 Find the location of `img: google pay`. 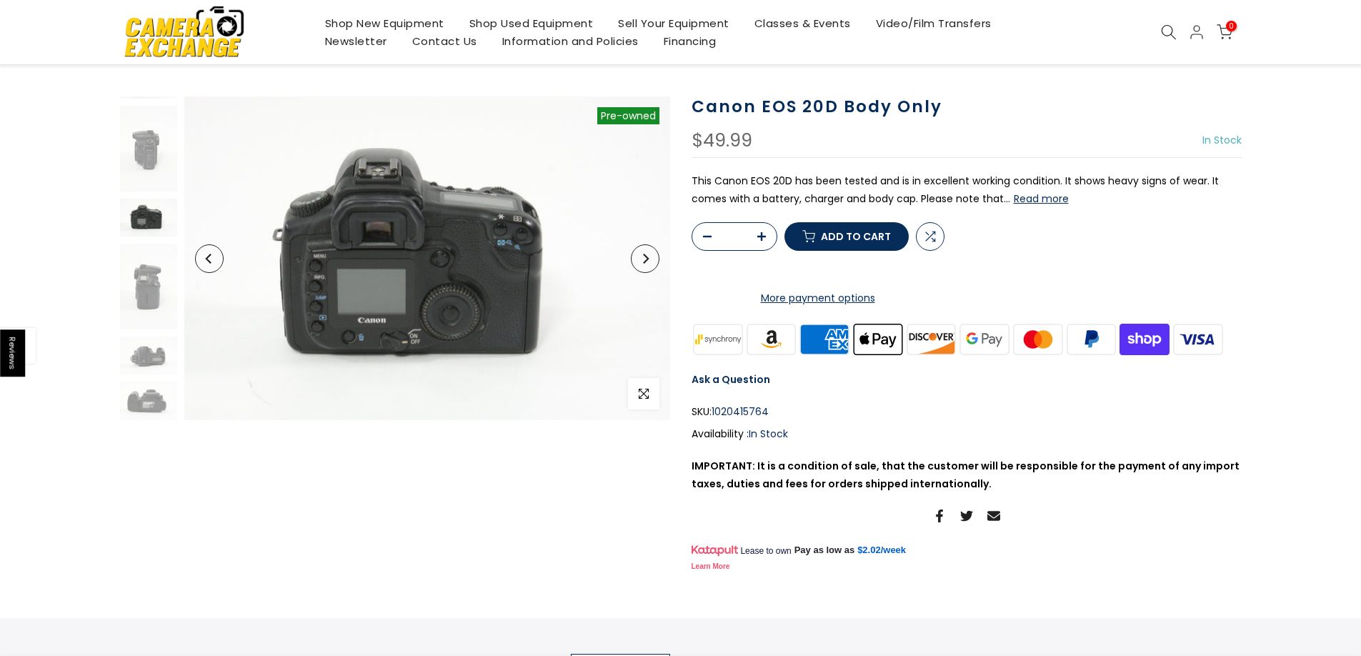

img: google pay is located at coordinates (984, 339).